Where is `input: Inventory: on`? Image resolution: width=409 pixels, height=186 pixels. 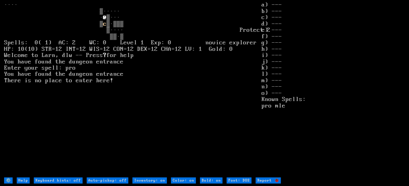 input: Inventory: on is located at coordinates (149, 181).